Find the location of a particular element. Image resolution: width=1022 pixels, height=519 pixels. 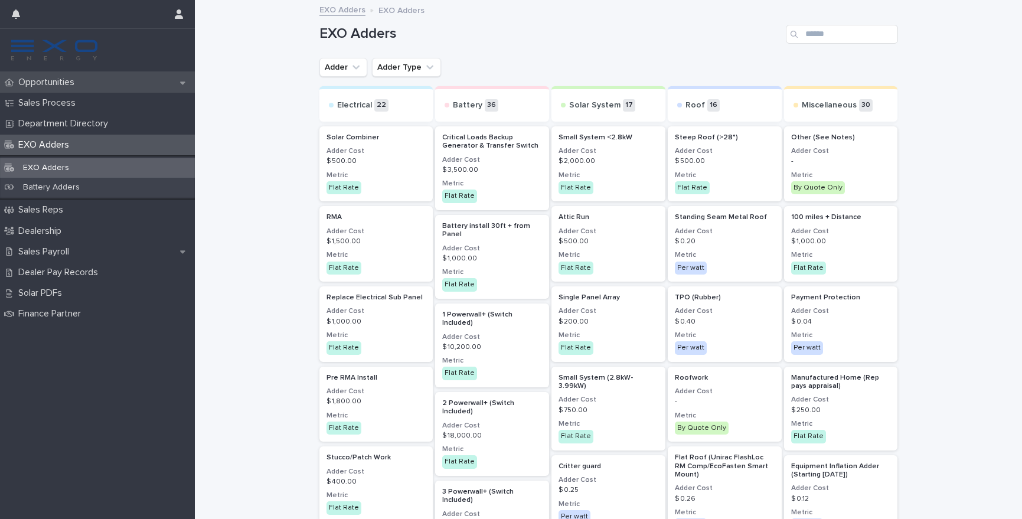

a: Battery install 30ft + from PanelAdder Cost$ 1,000.00MetricFlat Rate is located at coordinates (492, 257).